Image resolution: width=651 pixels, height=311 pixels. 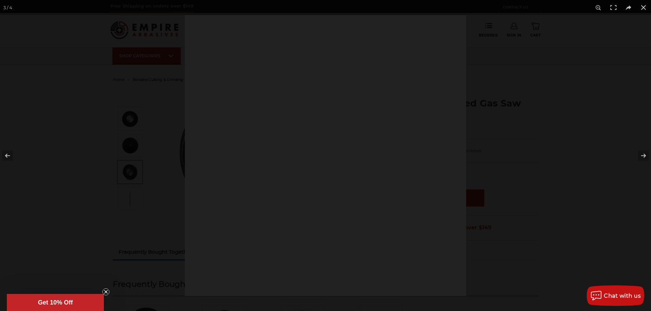 I want to click on button: Close teaser, so click(x=106, y=292).